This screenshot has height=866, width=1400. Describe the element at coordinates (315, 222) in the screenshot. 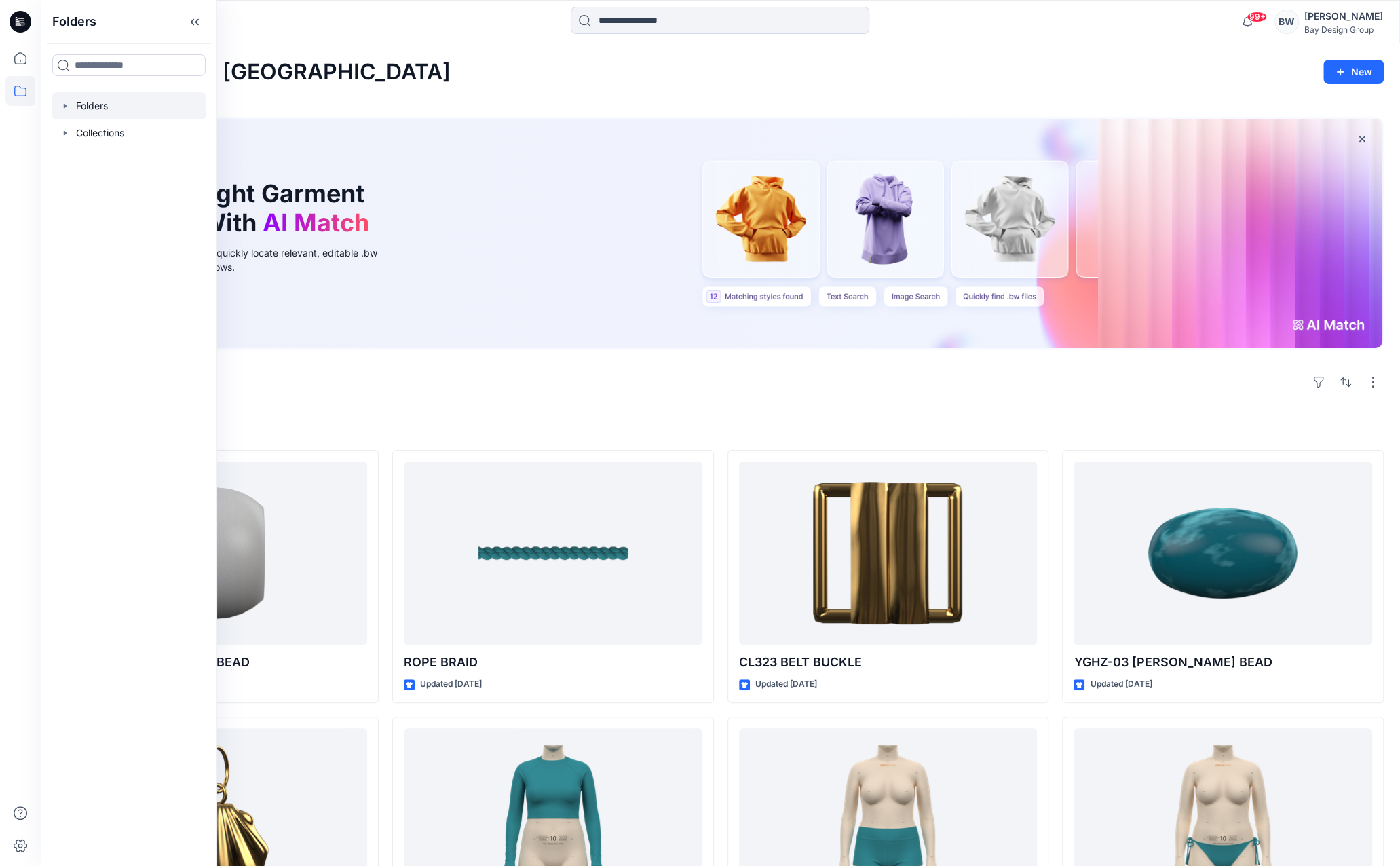

I see `span: AI Match` at that location.